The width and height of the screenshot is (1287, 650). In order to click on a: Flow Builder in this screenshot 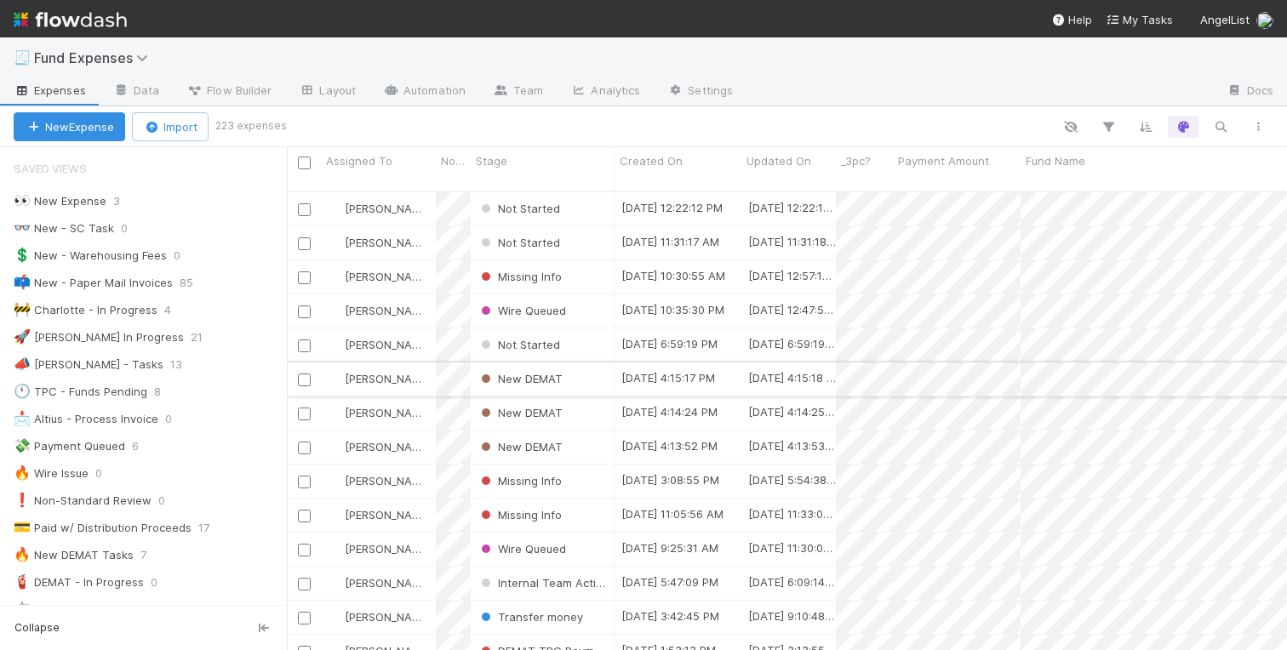, I will do `click(229, 92)`.